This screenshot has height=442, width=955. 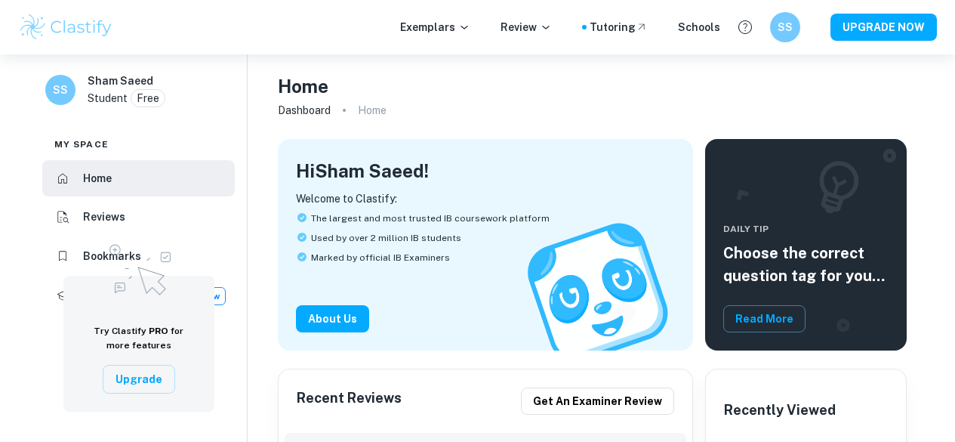 I want to click on h4: Hi Sham Saeed !, so click(x=362, y=171).